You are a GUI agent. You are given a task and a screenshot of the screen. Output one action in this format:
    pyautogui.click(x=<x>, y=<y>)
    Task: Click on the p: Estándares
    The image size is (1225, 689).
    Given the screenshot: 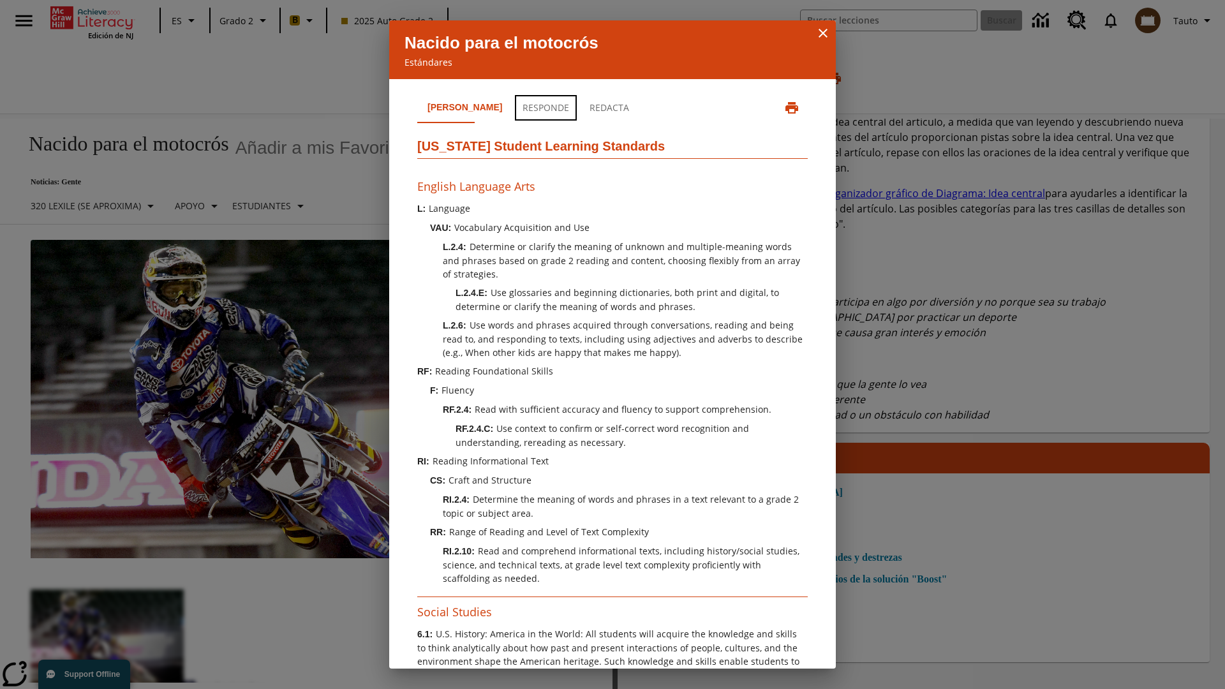 What is the action you would take?
    pyautogui.click(x=613, y=62)
    